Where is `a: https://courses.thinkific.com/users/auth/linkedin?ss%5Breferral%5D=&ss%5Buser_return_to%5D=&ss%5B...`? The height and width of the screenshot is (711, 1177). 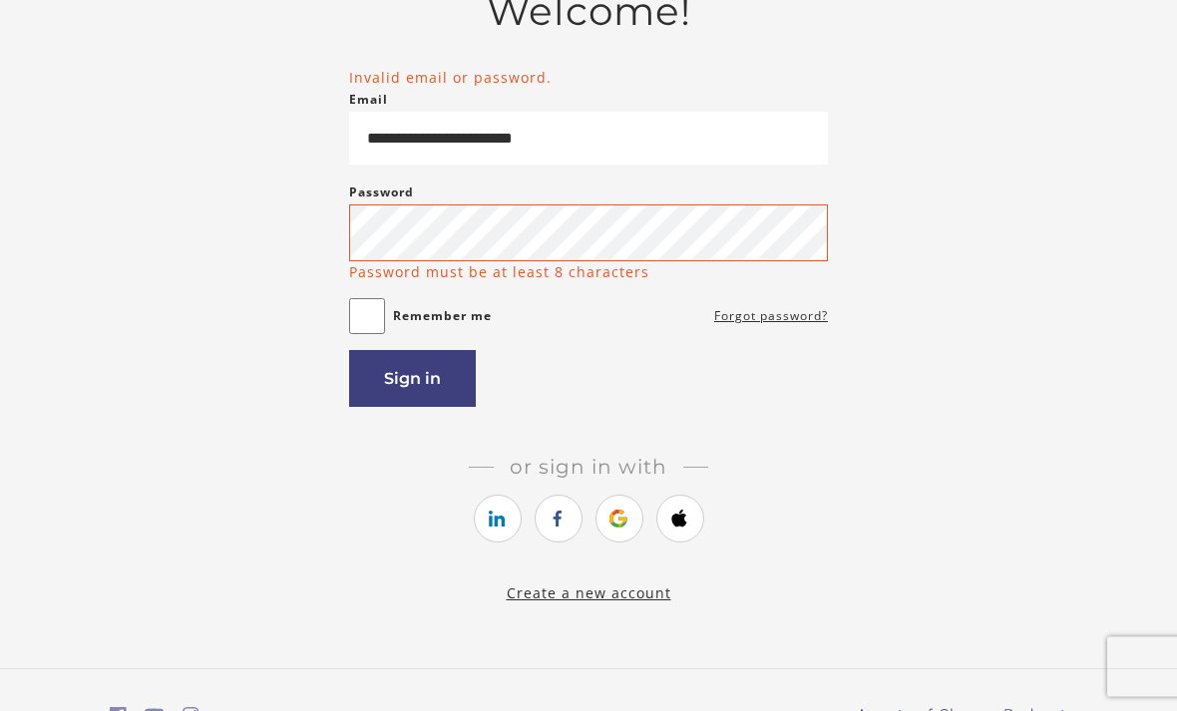 a: https://courses.thinkific.com/users/auth/linkedin?ss%5Breferral%5D=&ss%5Buser_return_to%5D=&ss%5B... is located at coordinates (498, 520).